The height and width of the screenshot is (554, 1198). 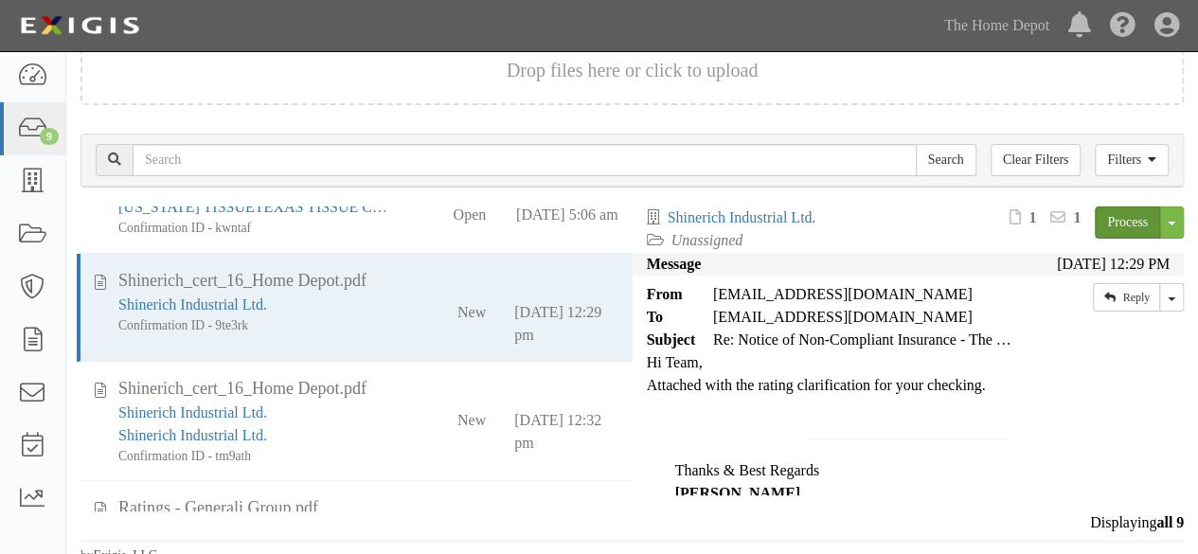 What do you see at coordinates (908, 493) in the screenshot?
I see `div: Thanks & Best Regards` at bounding box center [908, 493].